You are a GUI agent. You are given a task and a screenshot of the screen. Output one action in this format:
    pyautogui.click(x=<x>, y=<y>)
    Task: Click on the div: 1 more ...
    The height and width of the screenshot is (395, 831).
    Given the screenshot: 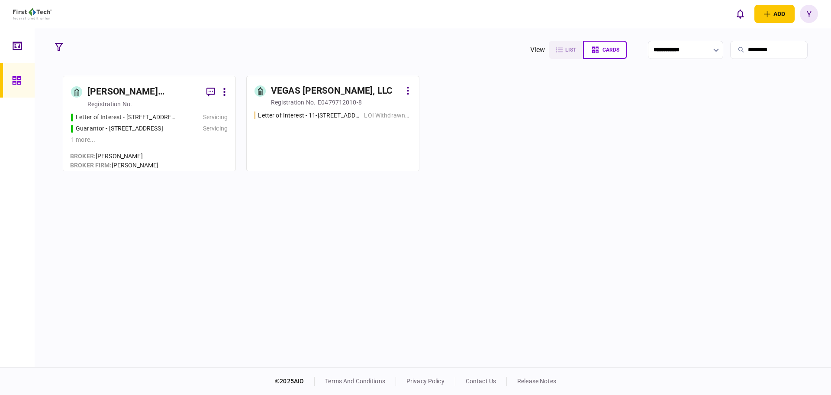 What is the action you would take?
    pyautogui.click(x=149, y=139)
    